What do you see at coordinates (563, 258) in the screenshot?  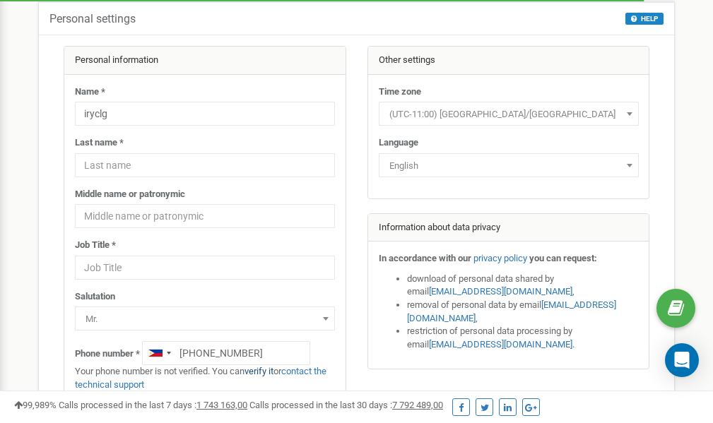 I see `strong: you can request:` at bounding box center [563, 258].